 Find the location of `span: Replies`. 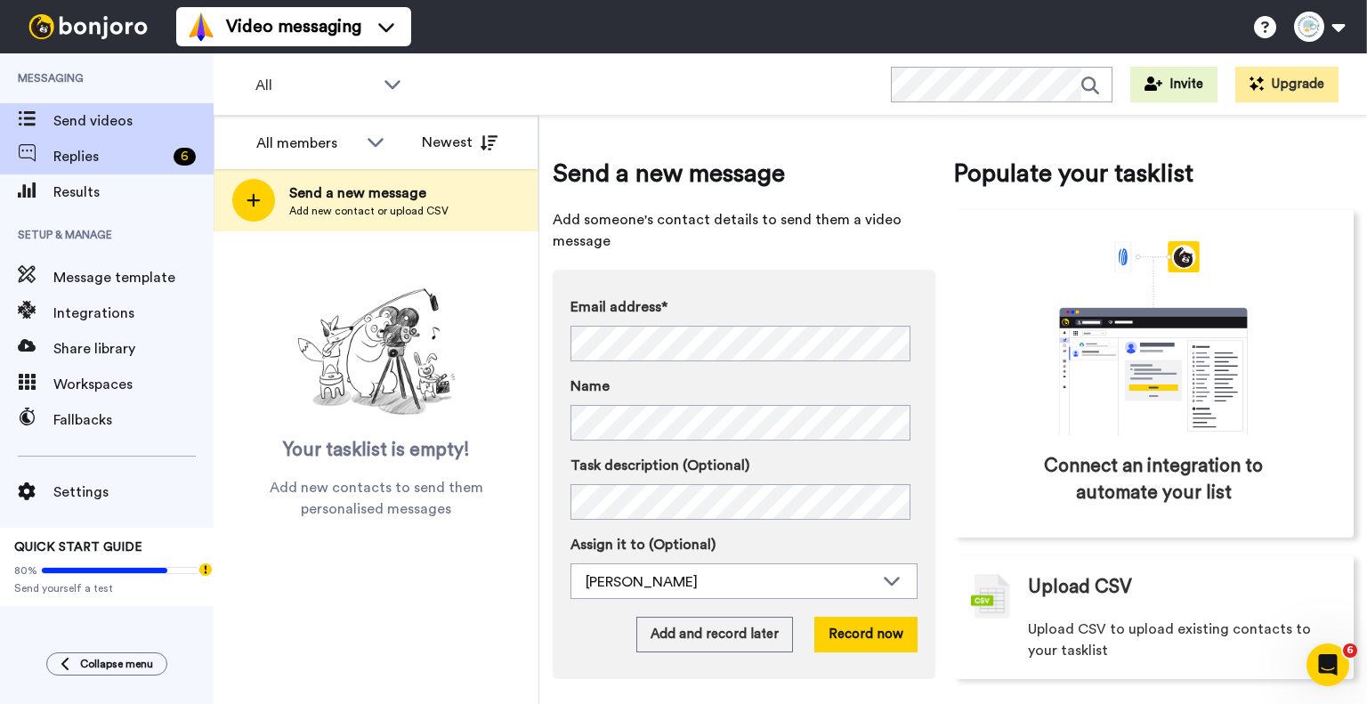

span: Replies is located at coordinates (109, 157).